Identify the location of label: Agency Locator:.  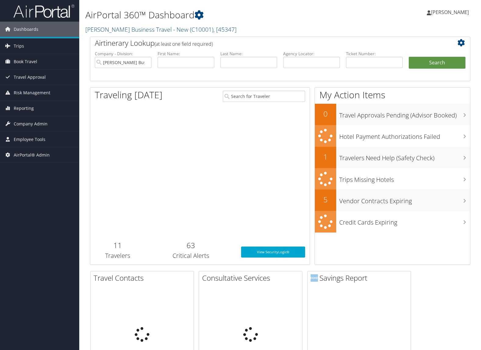
(312, 54).